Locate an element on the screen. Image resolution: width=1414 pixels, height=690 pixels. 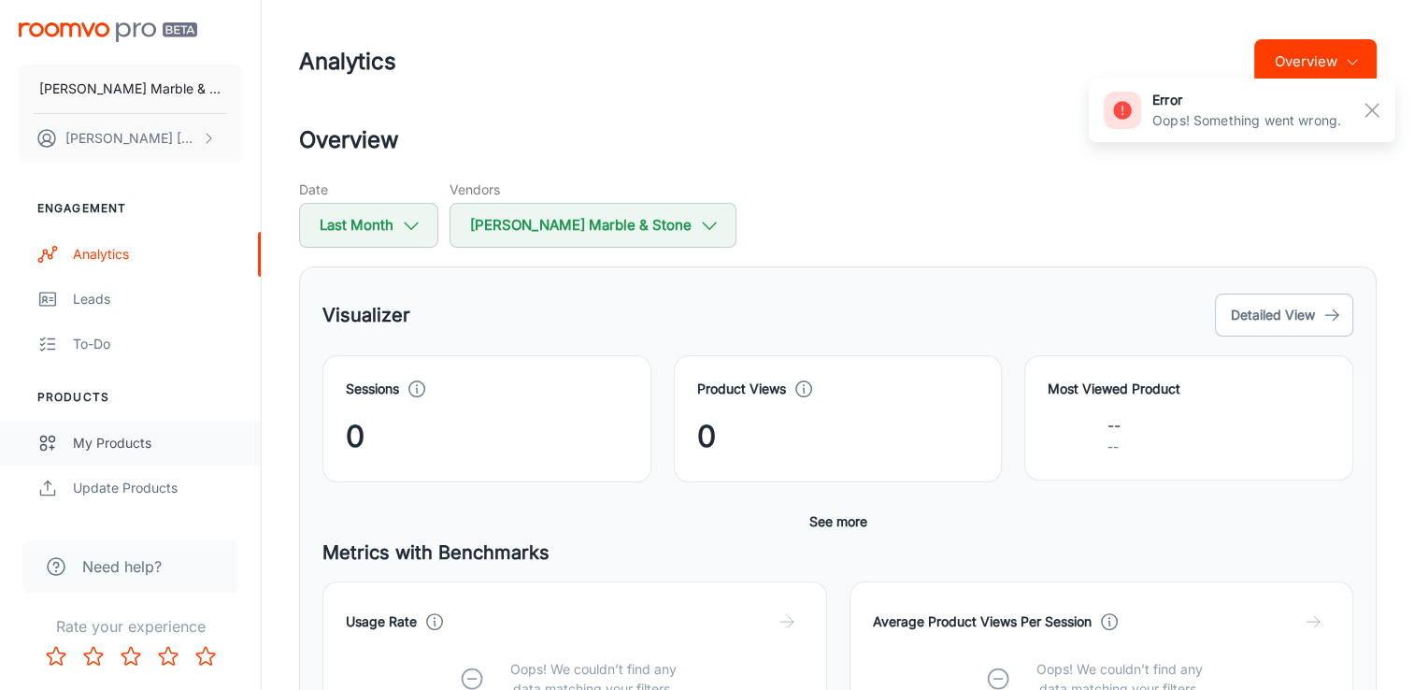
button: Rate 3 star is located at coordinates (131, 656).